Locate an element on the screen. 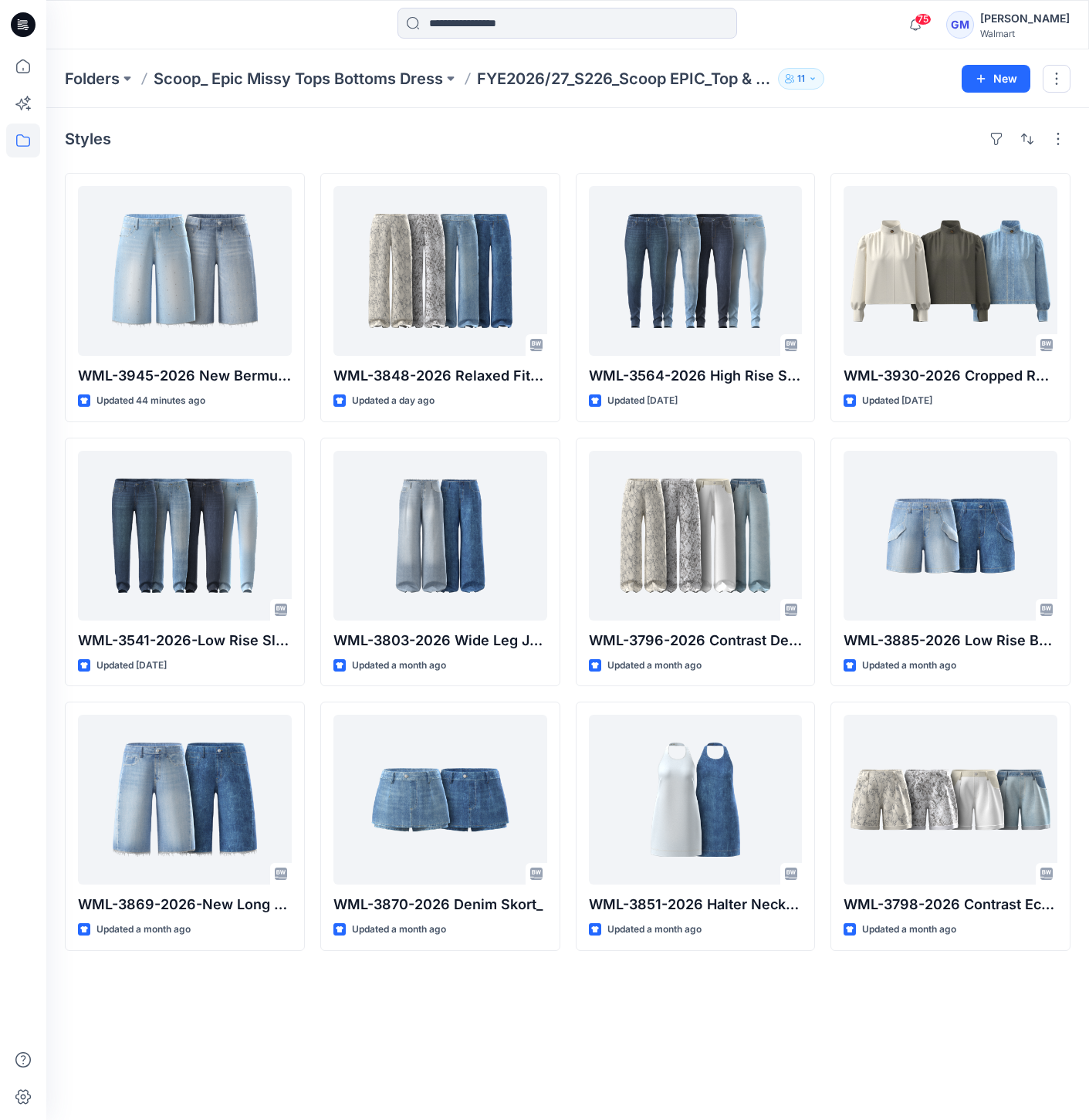 This screenshot has width=1089, height=1120. p: WML-3930-2026 Cropped Ruched Jacket is located at coordinates (949, 376).